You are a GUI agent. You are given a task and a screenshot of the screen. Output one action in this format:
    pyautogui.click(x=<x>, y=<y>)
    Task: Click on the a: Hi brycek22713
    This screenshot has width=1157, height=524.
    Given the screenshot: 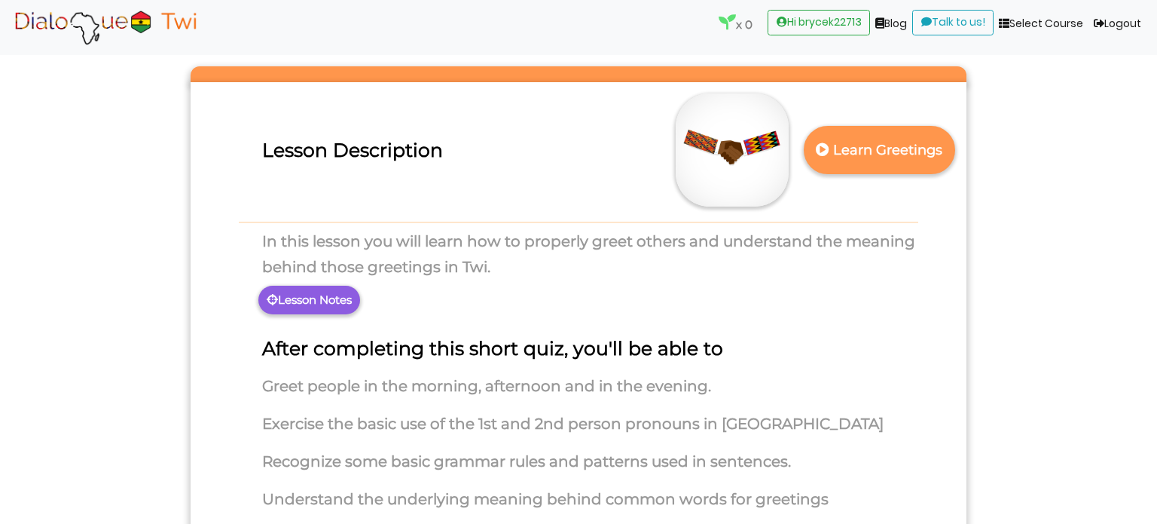 What is the action you would take?
    pyautogui.click(x=819, y=23)
    